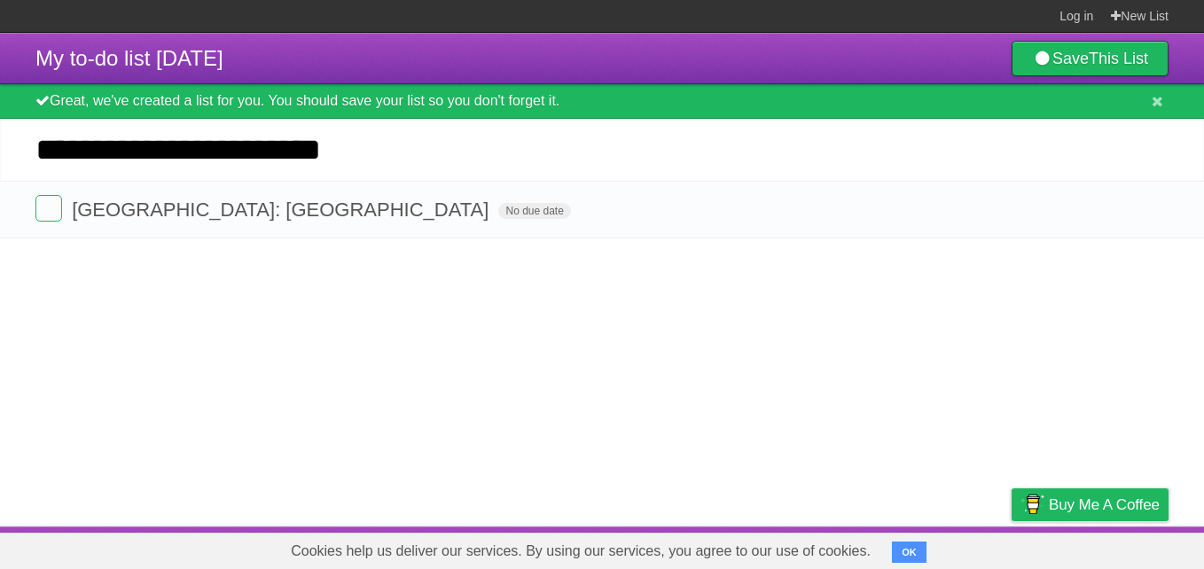 The width and height of the screenshot is (1204, 569). I want to click on span: Cookies help us deliver our services. By using our services, you agree to our use of cookies., so click(581, 552).